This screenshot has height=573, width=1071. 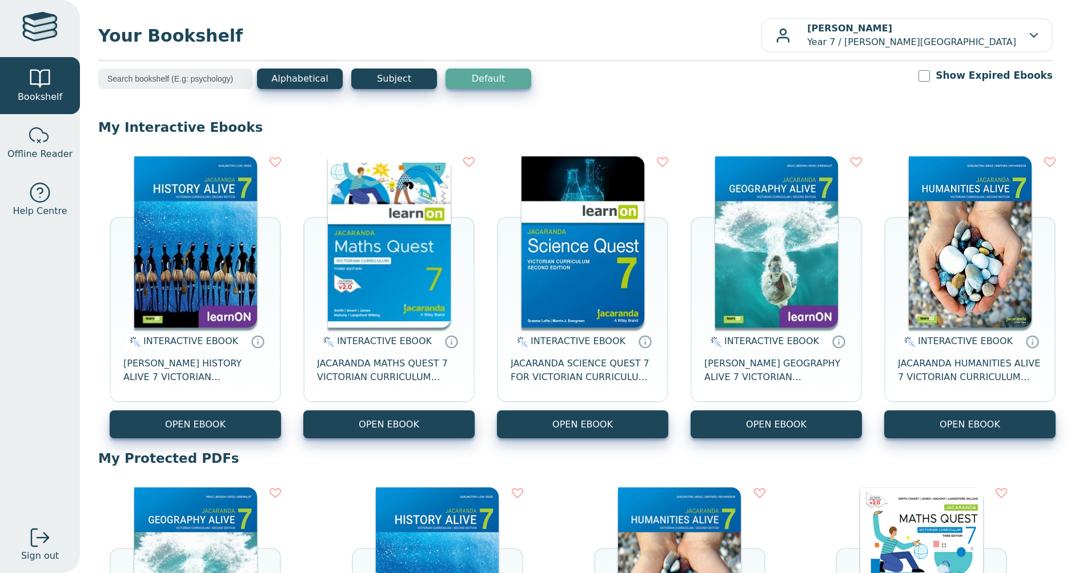 What do you see at coordinates (429, 35) in the screenshot?
I see `span: Your Bookshelf` at bounding box center [429, 35].